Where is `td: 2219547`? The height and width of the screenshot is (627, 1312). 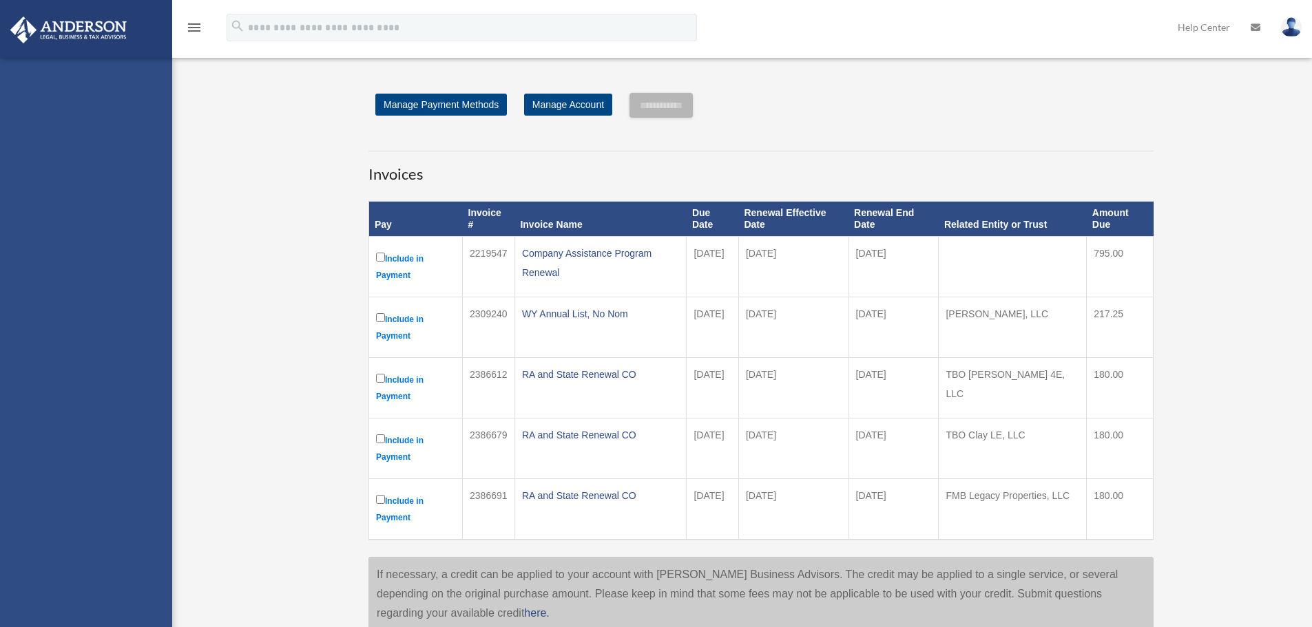
td: 2219547 is located at coordinates (489, 267).